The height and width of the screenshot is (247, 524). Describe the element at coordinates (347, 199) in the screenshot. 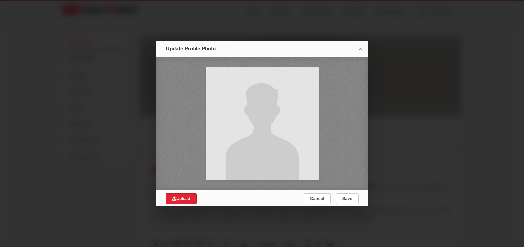

I see `span: Save` at that location.